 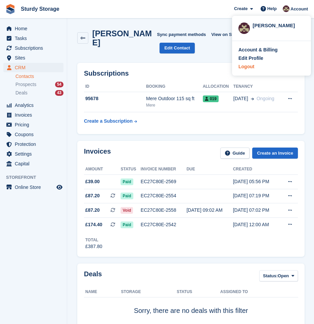 I want to click on div: Logout, so click(x=246, y=66).